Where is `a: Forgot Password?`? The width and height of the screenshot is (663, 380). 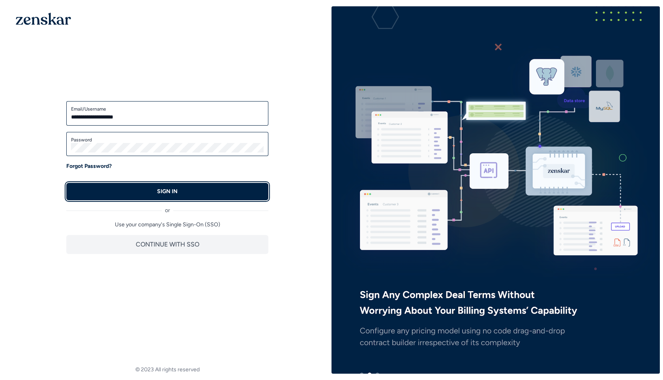
a: Forgot Password? is located at coordinates (89, 166).